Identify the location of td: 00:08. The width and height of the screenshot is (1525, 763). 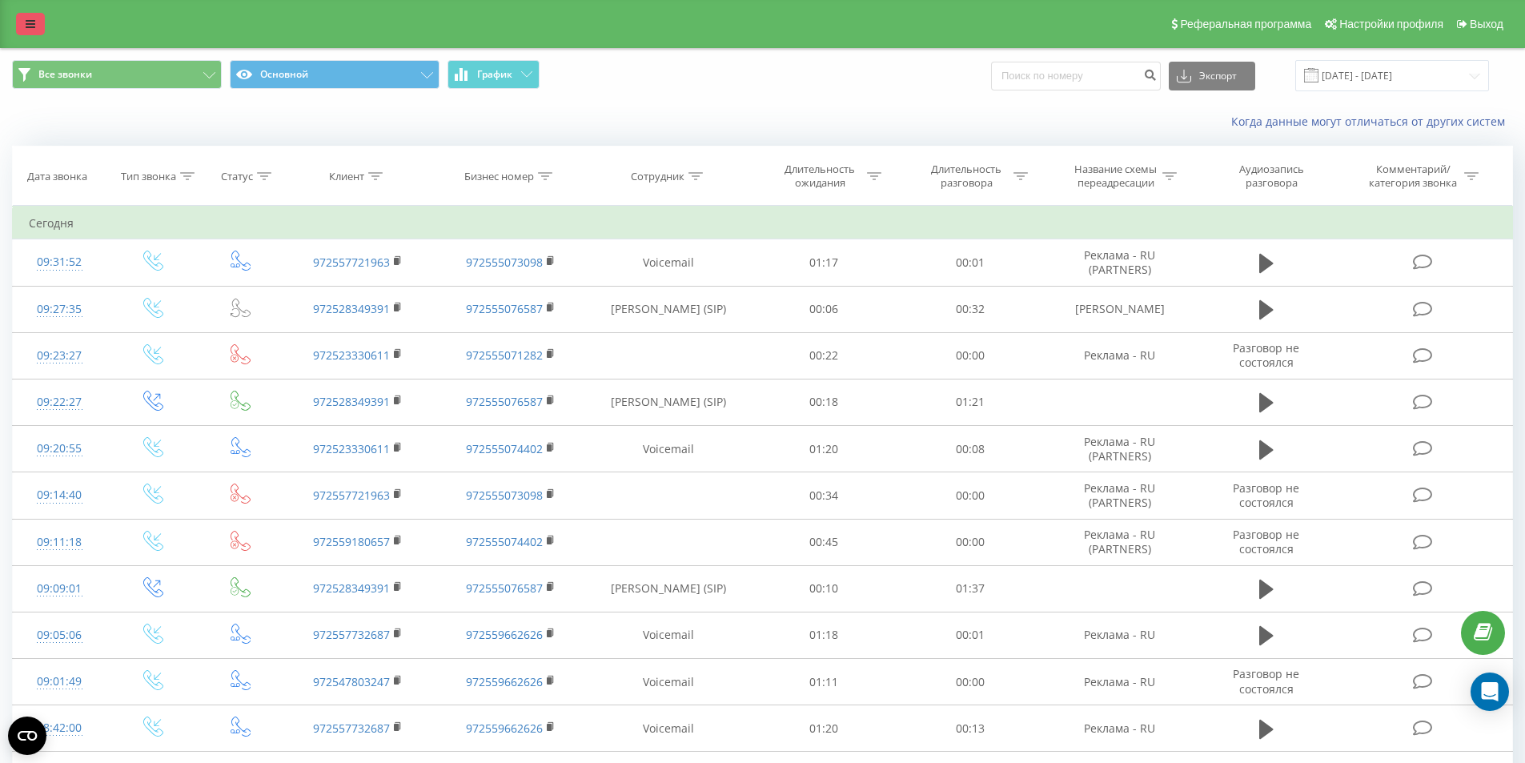
(970, 449).